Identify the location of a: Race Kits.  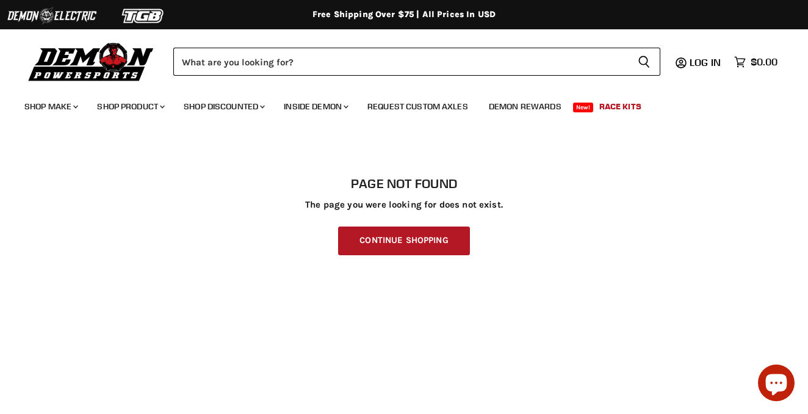
(620, 106).